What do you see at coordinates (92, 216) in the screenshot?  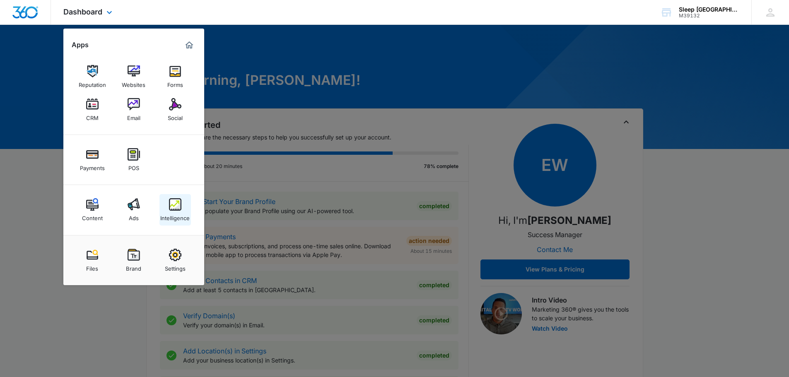 I see `div: Content` at bounding box center [92, 216].